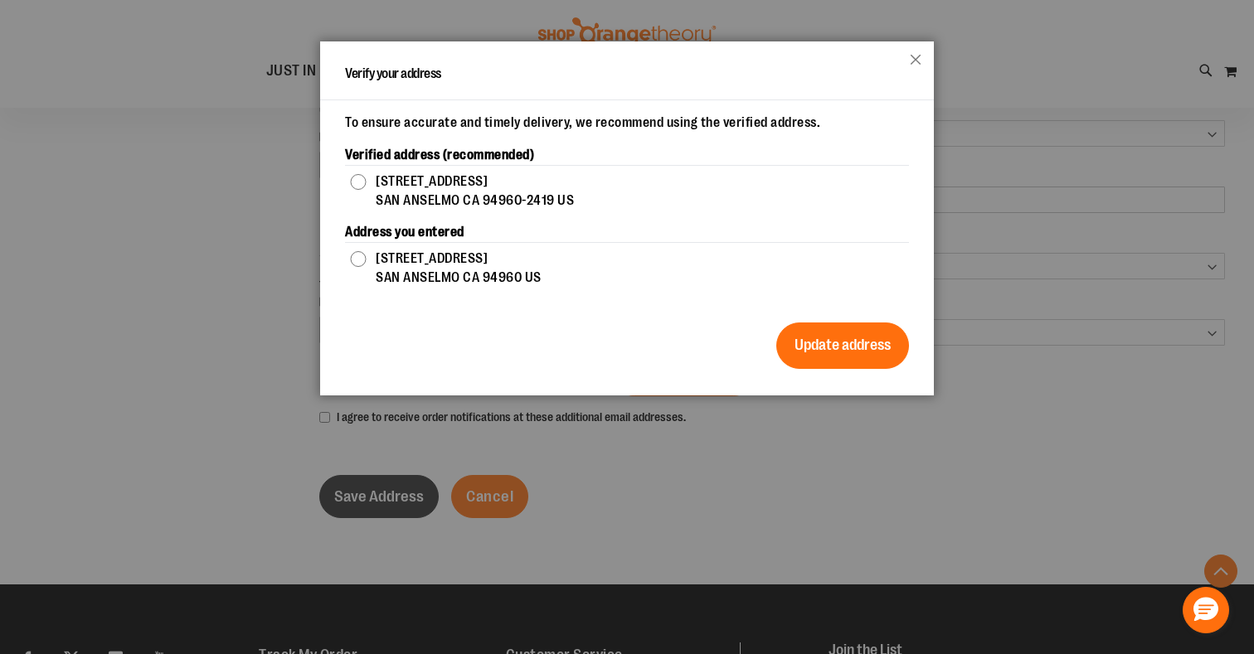  What do you see at coordinates (440, 155) in the screenshot?
I see `b: Verified address (recommended)` at bounding box center [440, 155].